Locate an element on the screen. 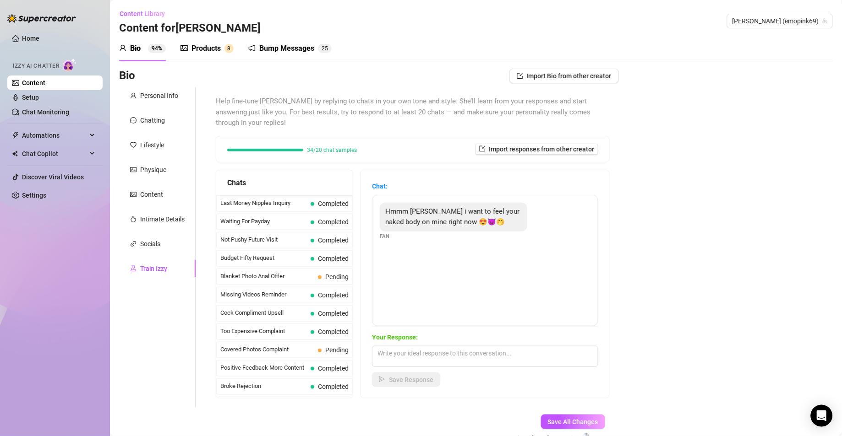 This screenshot has height=436, width=842. span: Automations is located at coordinates (54, 136).